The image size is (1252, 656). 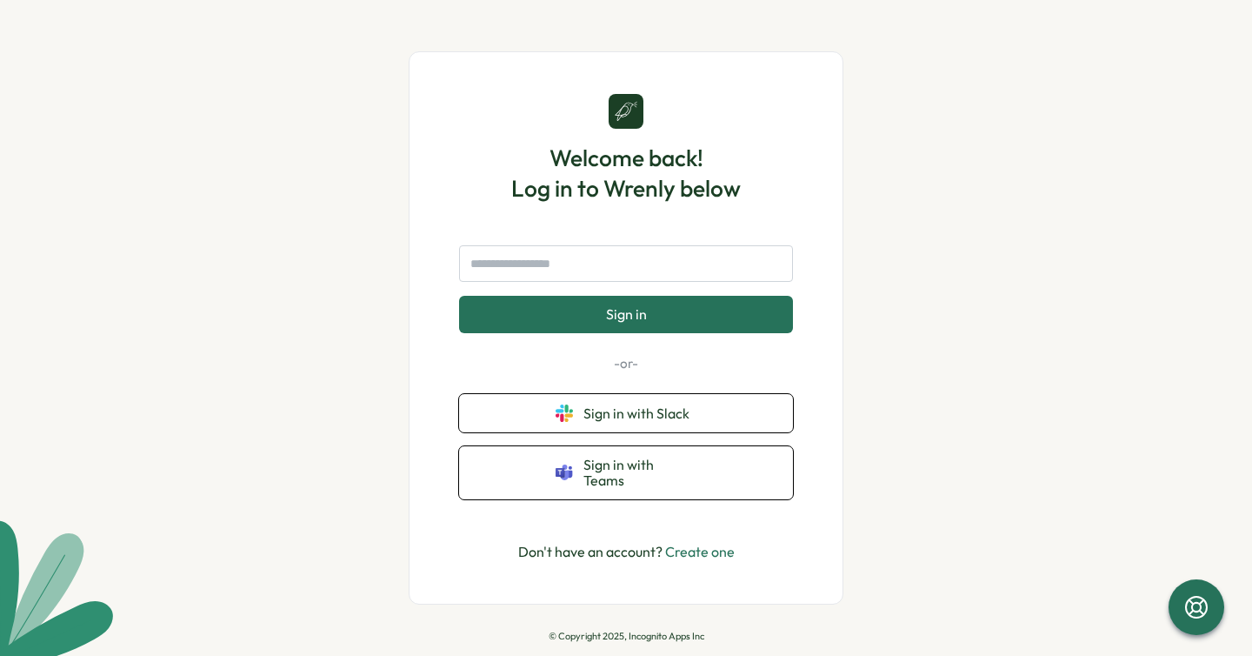 What do you see at coordinates (626, 173) in the screenshot?
I see `h1: Welcome back! Log in to Wrenly below` at bounding box center [626, 173].